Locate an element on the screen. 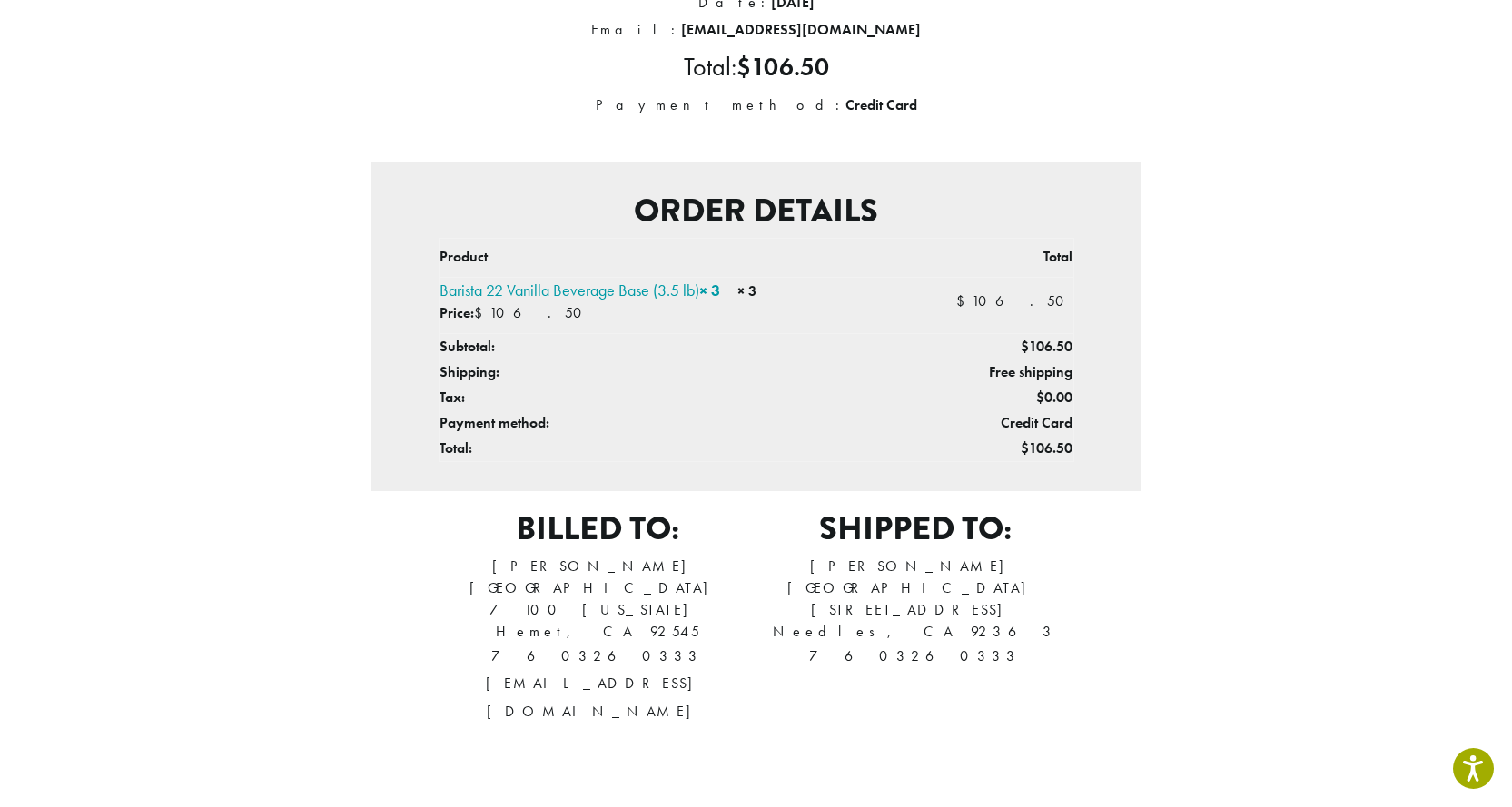 The height and width of the screenshot is (807, 1512). th: Total: is located at coordinates (670, 449).